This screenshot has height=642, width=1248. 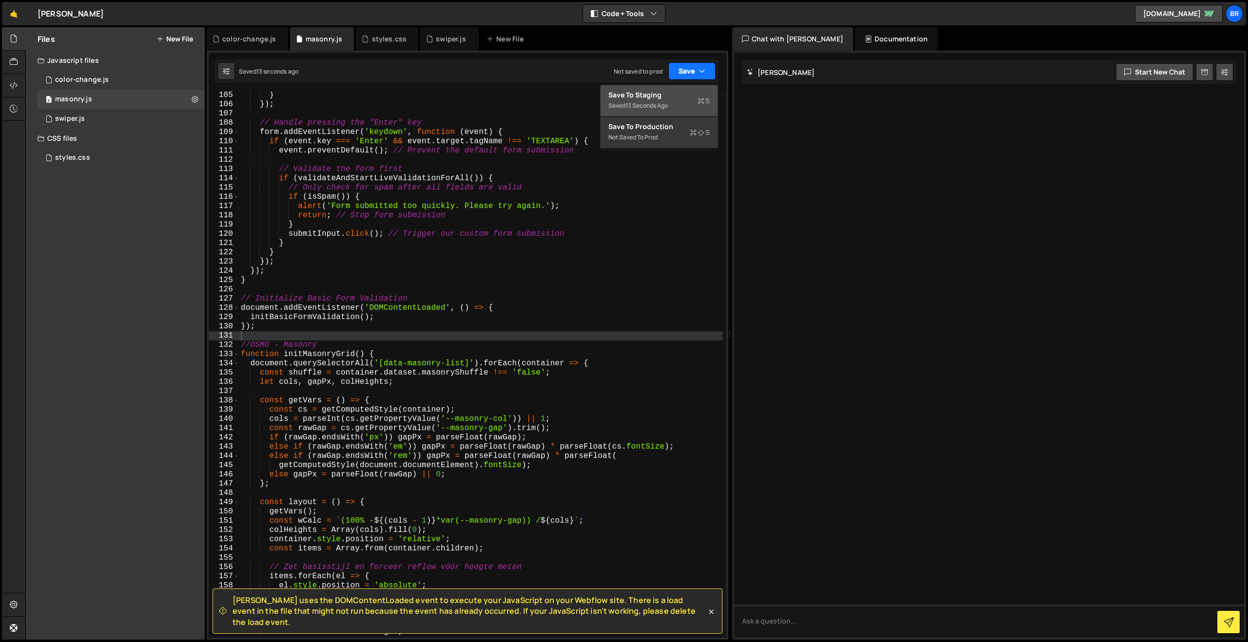 I want to click on div: 117, so click(x=224, y=206).